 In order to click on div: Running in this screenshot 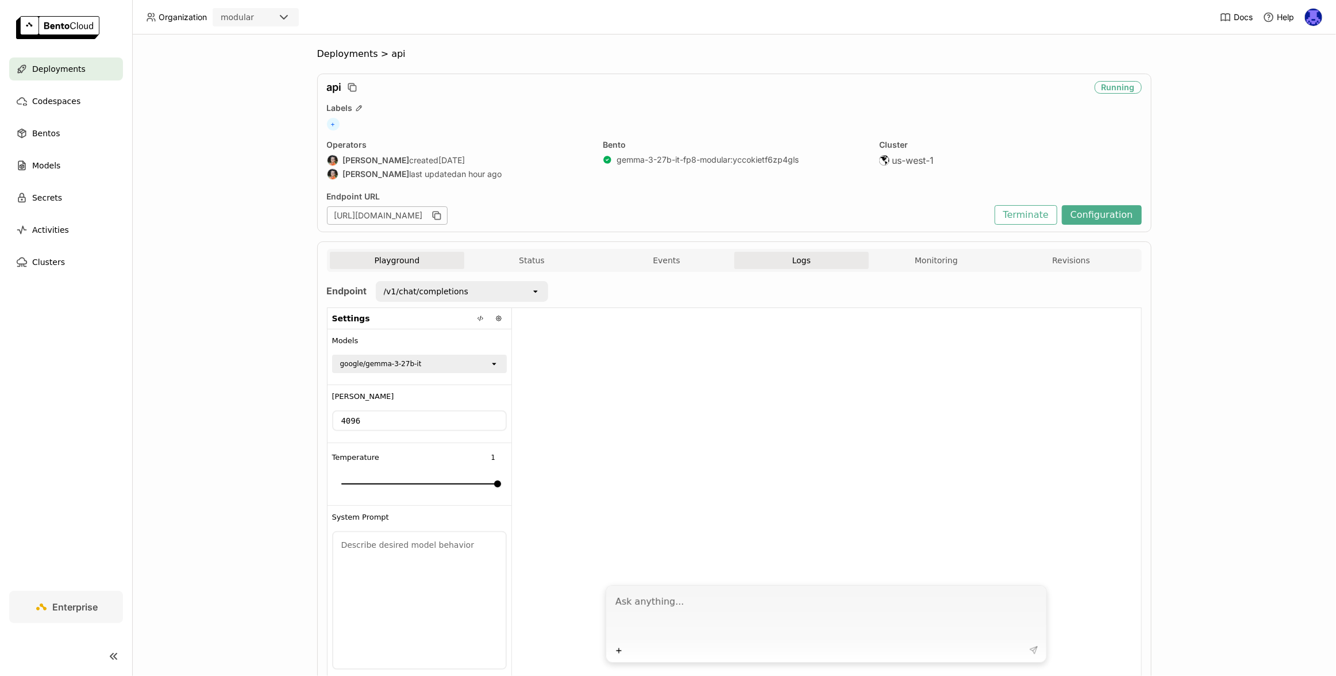, I will do `click(1118, 87)`.